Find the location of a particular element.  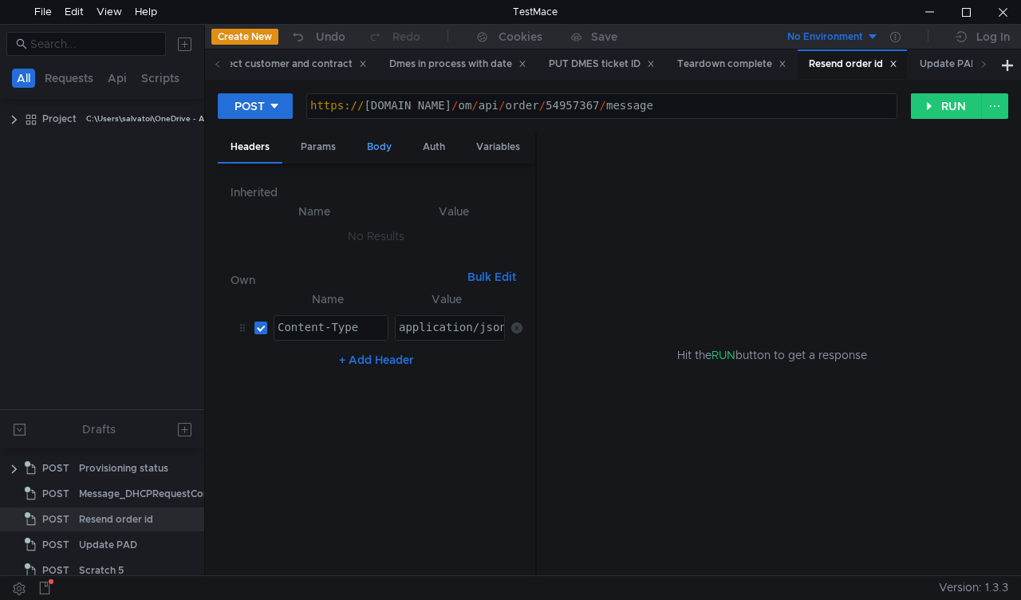

button: No Environment is located at coordinates (823, 37).